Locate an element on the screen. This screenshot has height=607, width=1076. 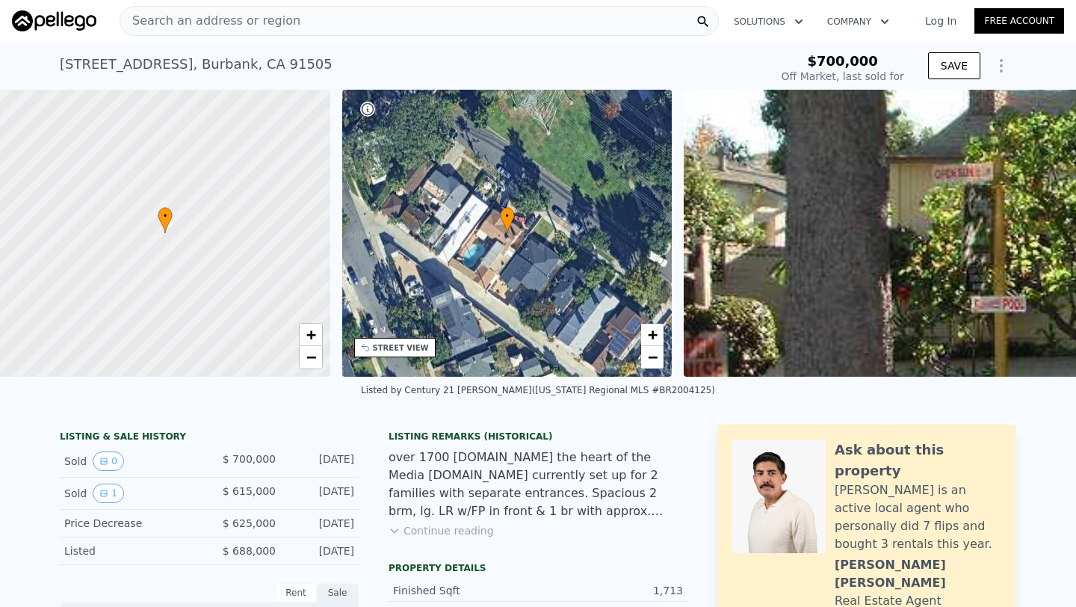
div: Property details is located at coordinates (538, 568).